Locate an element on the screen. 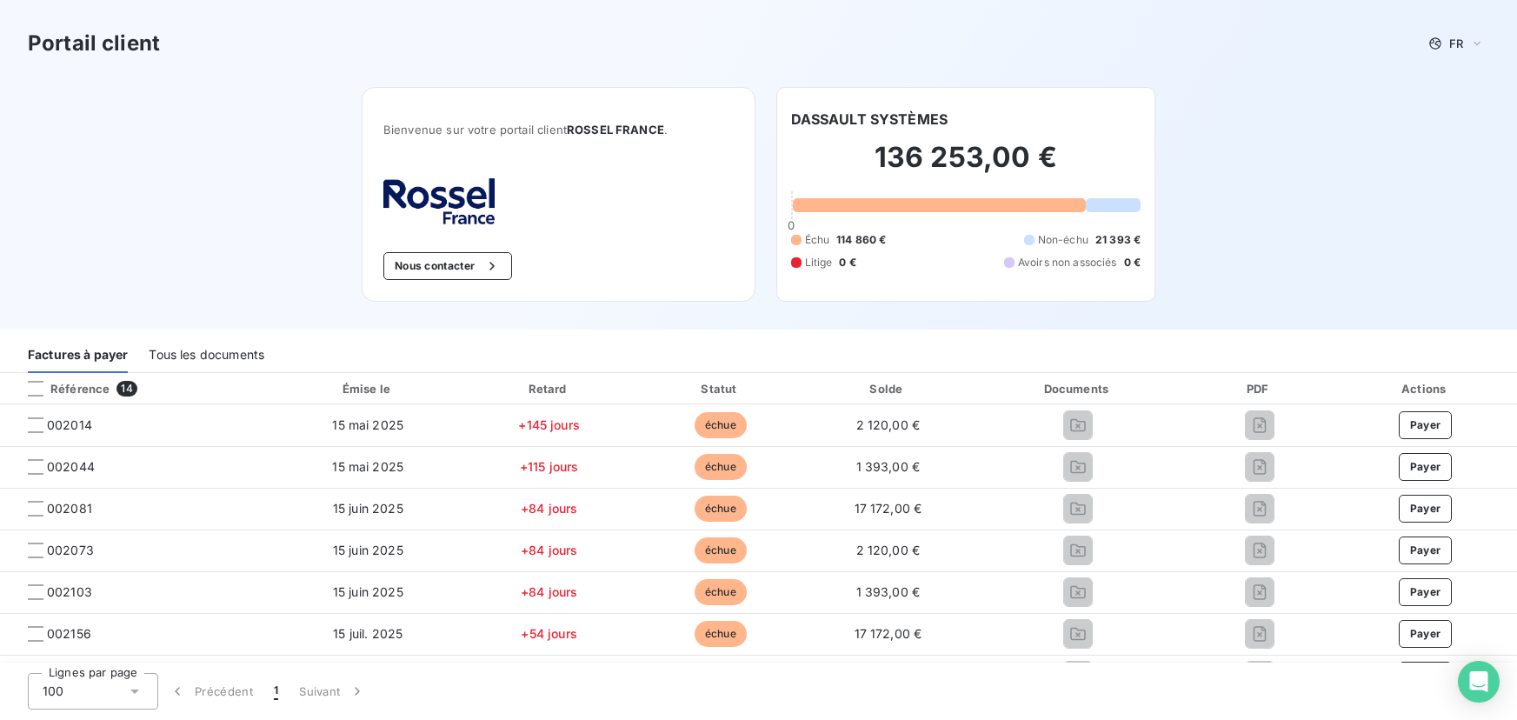  span: Bienvenue sur votre portail client . is located at coordinates (558, 130).